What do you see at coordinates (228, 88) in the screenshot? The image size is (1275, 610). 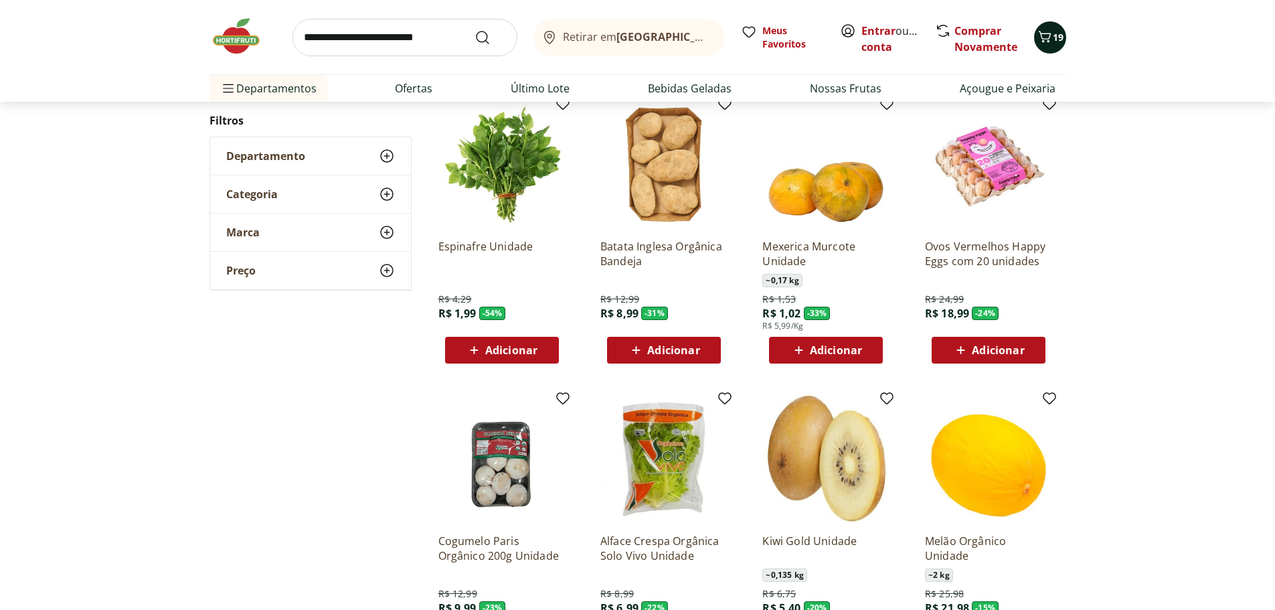 I see `button: Menu` at bounding box center [228, 88].